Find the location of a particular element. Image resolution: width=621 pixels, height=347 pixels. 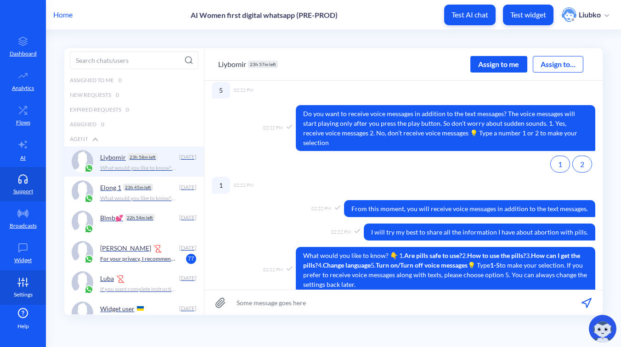

a: Test AI chat is located at coordinates (470, 15).